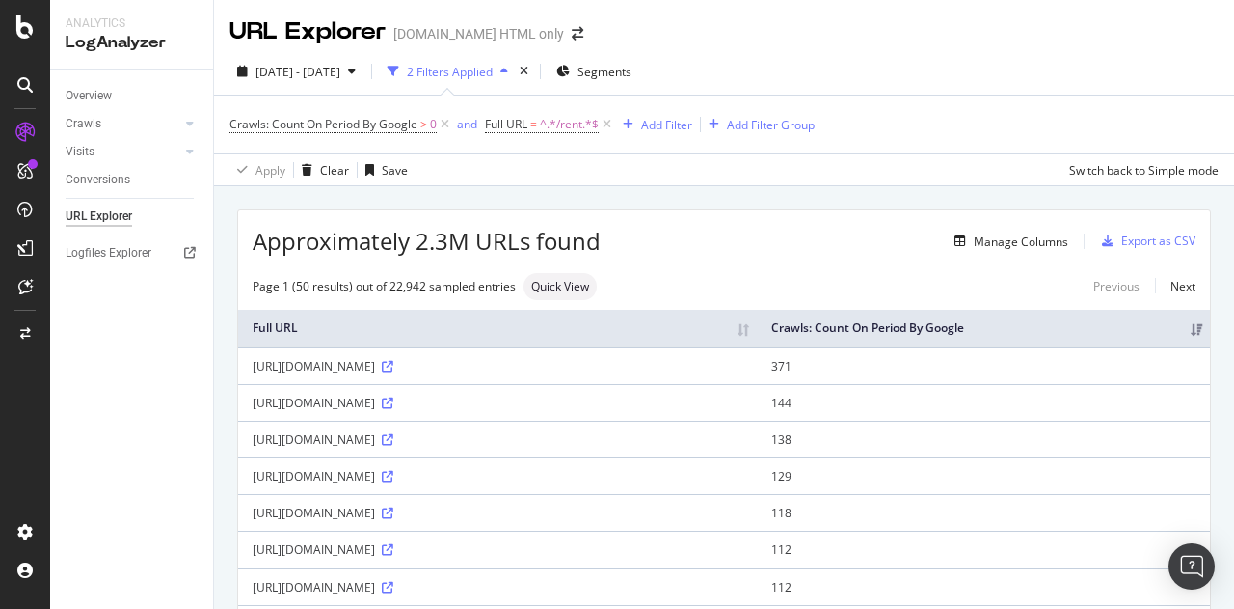  Describe the element at coordinates (122, 151) in the screenshot. I see `a: Visits` at that location.